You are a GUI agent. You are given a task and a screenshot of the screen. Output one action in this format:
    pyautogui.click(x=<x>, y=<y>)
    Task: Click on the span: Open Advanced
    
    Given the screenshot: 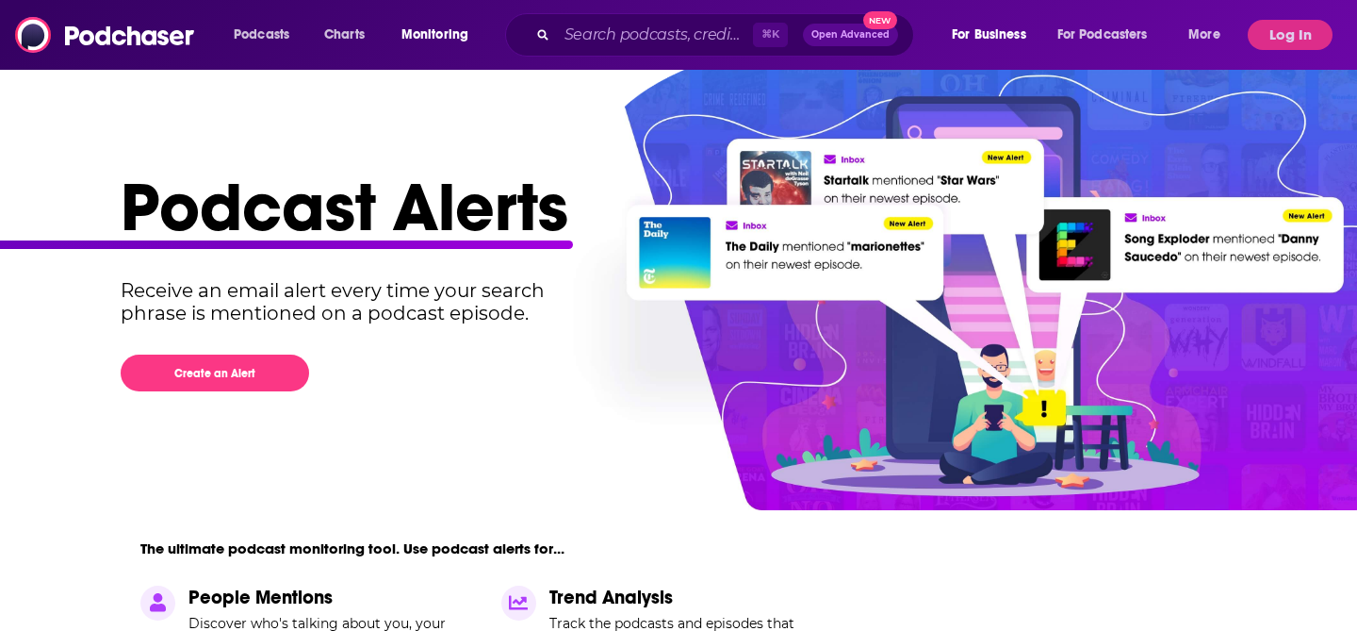 What is the action you would take?
    pyautogui.click(x=850, y=35)
    